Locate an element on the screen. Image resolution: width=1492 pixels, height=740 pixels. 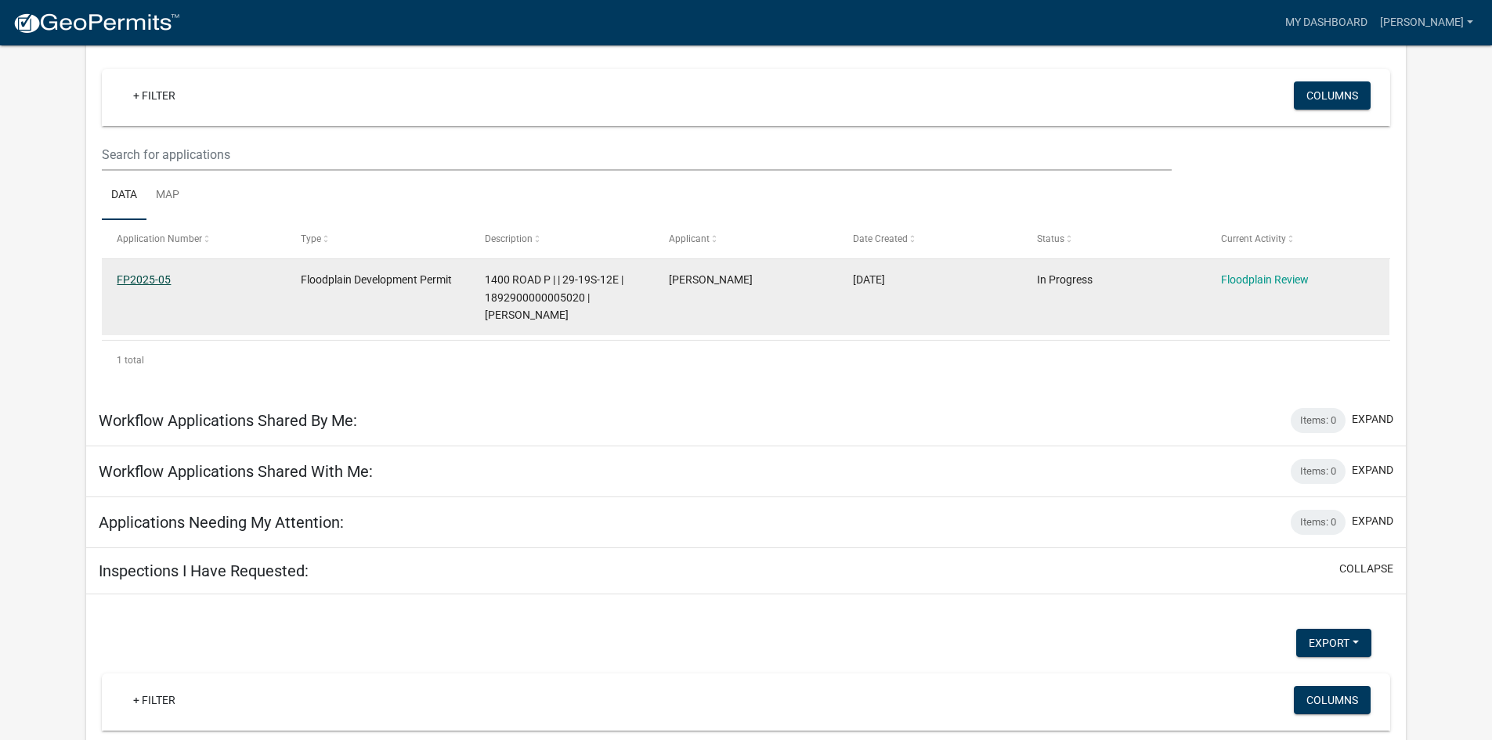
h5: Applications Needing My Attention: is located at coordinates (221, 522).